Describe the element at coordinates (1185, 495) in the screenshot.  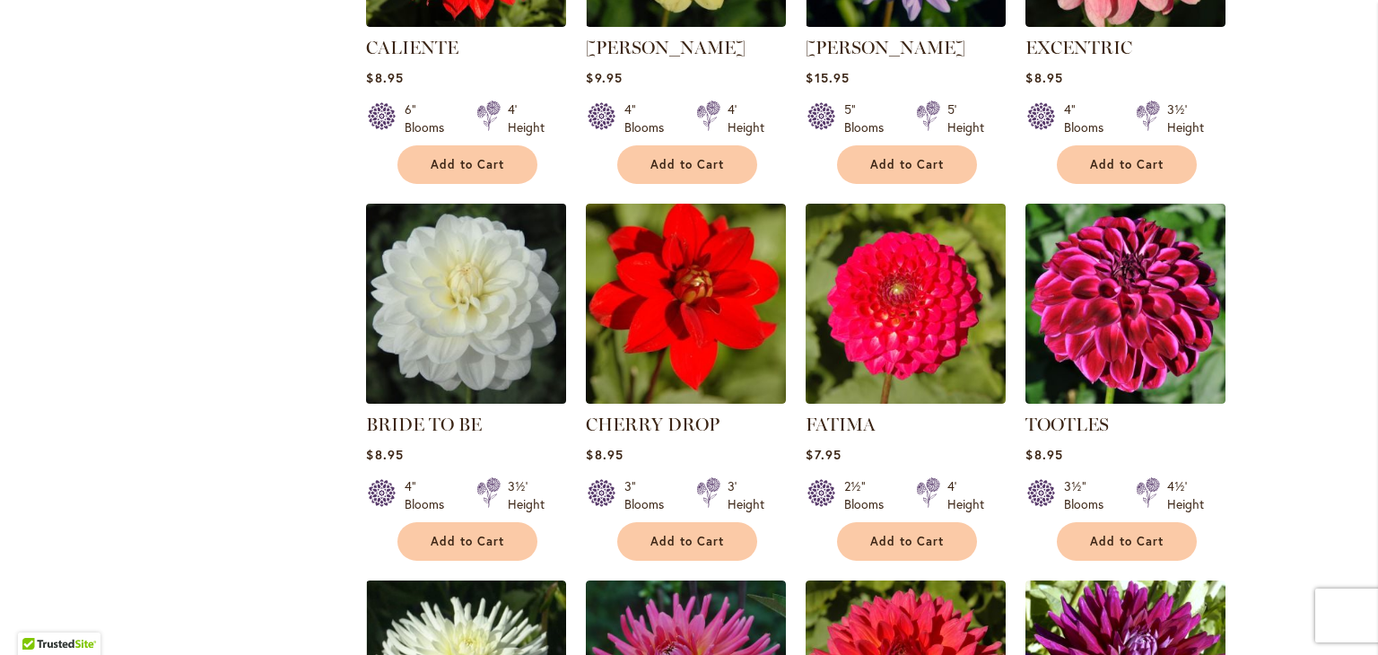
I see `div: 4½' Height` at that location.